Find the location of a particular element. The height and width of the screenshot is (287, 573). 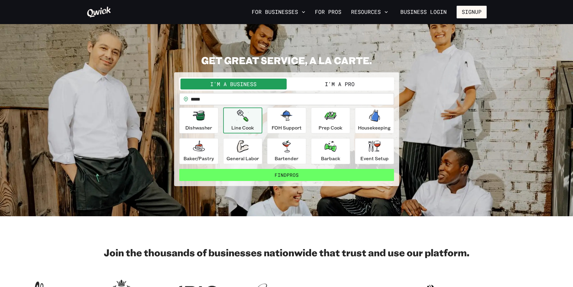

p: Prep Cook is located at coordinates (330, 128).